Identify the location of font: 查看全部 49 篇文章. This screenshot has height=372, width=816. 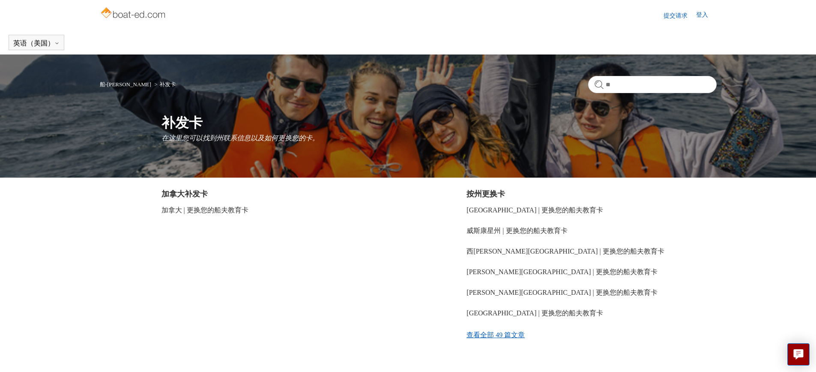
(496, 334).